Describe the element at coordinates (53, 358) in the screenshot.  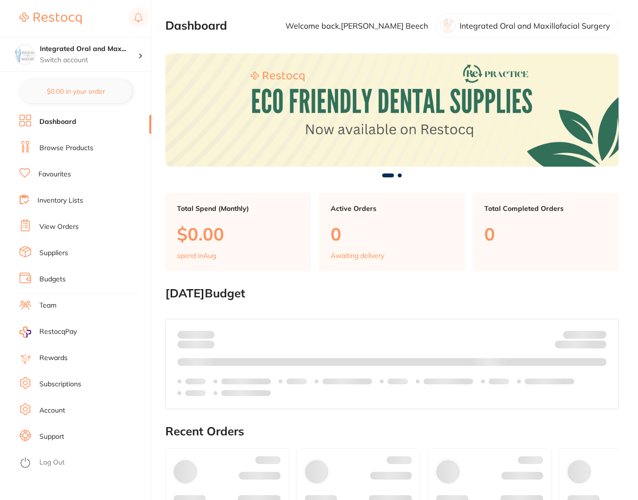
I see `a: Rewards` at that location.